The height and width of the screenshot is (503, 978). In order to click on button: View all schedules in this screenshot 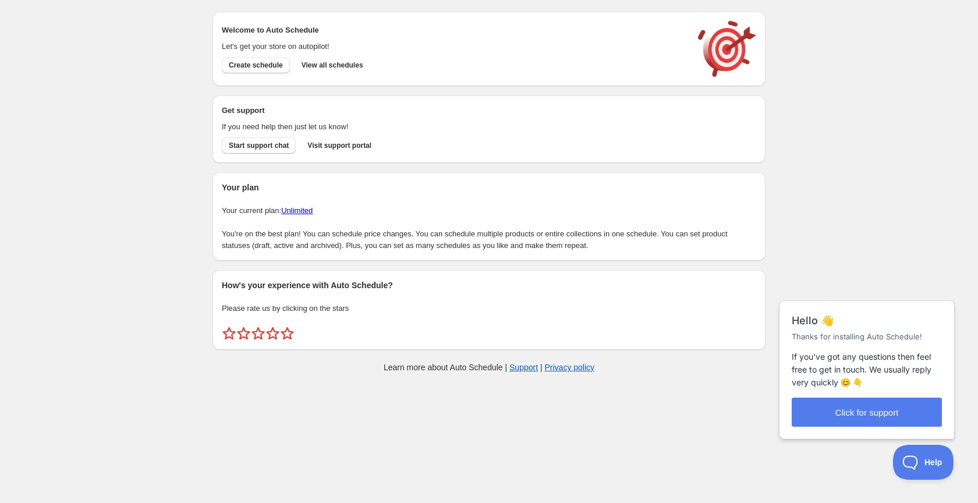, I will do `click(332, 65)`.